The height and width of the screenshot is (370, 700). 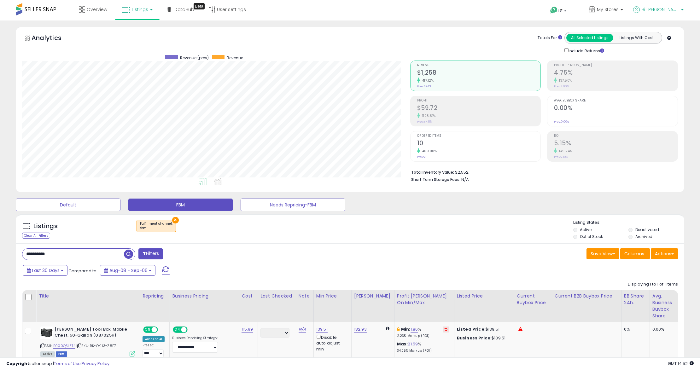 What do you see at coordinates (88, 341) in the screenshot?
I see `div: ASIN:` at bounding box center [88, 341].